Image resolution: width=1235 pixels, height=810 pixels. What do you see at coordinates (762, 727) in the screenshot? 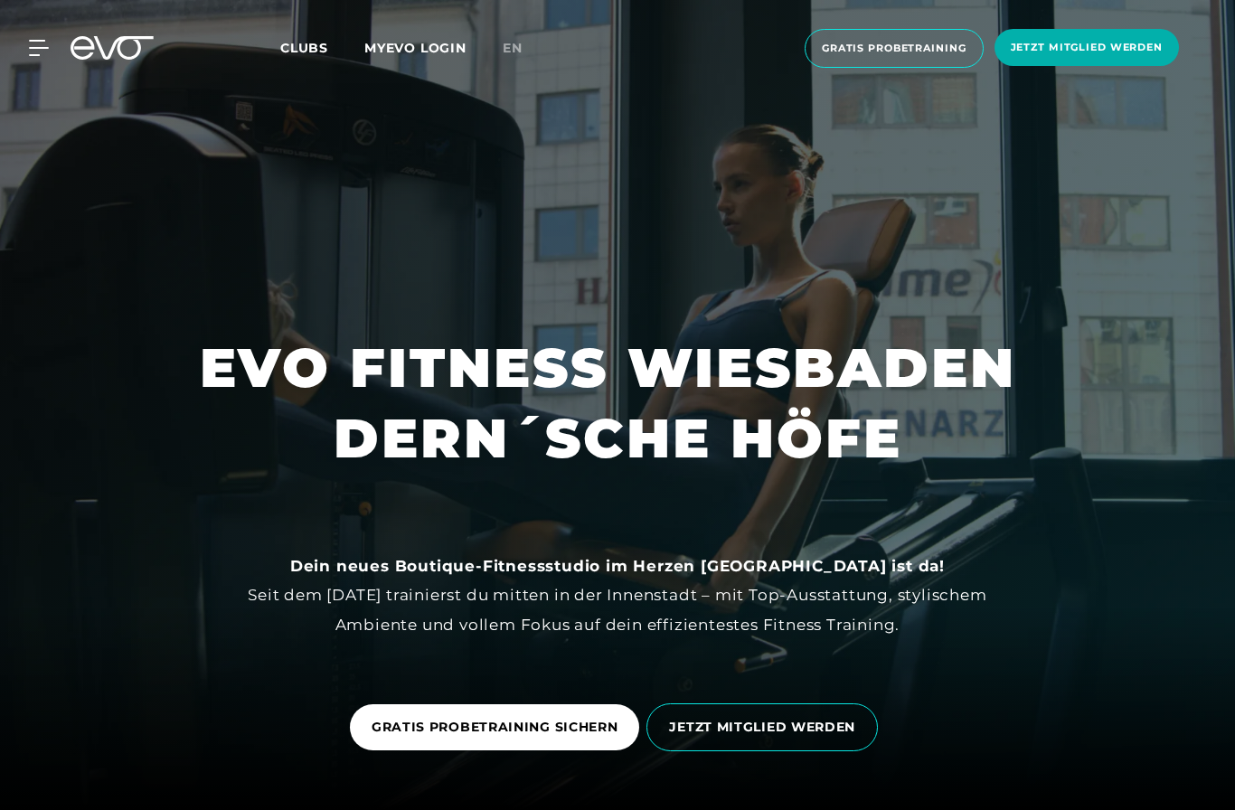
I see `span: JETZT MITGLIED WERDEN` at bounding box center [762, 727].